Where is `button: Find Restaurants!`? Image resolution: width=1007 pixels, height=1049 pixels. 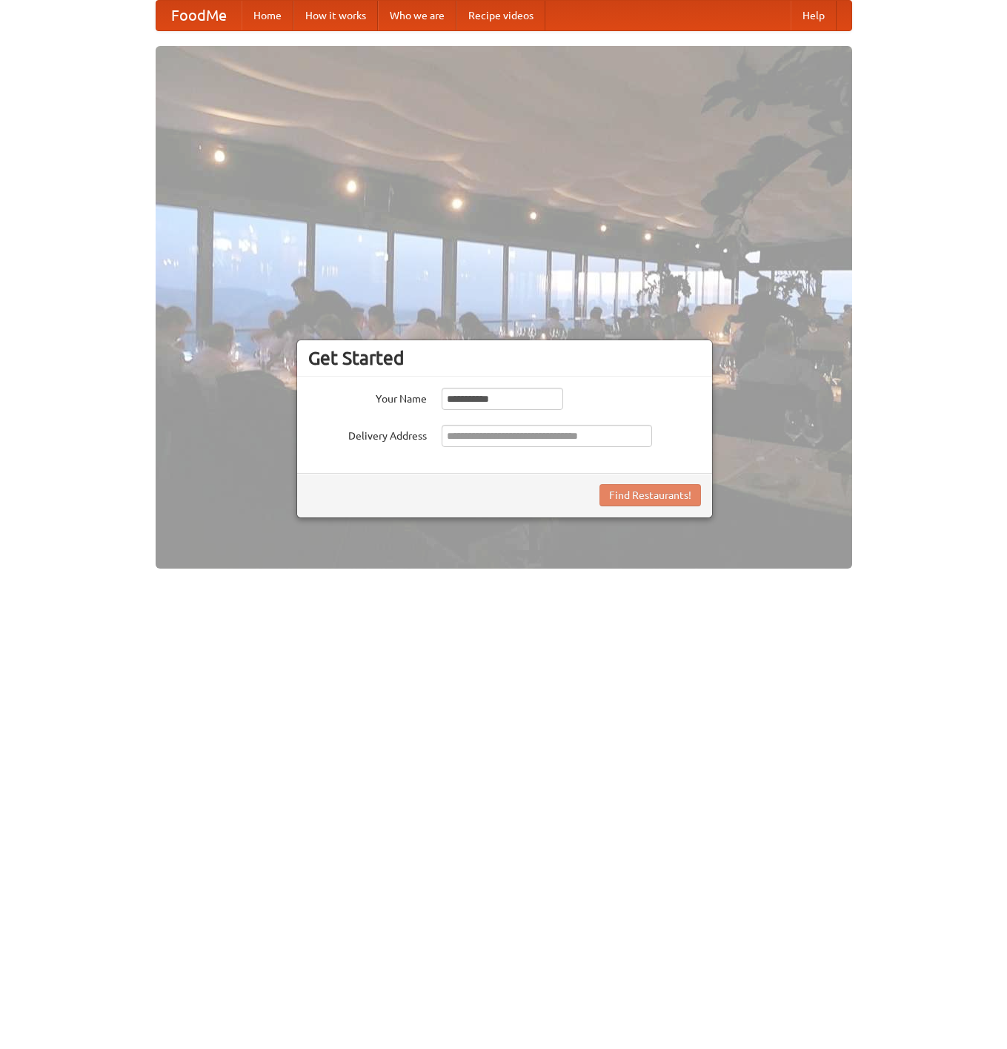
button: Find Restaurants! is located at coordinates (650, 495).